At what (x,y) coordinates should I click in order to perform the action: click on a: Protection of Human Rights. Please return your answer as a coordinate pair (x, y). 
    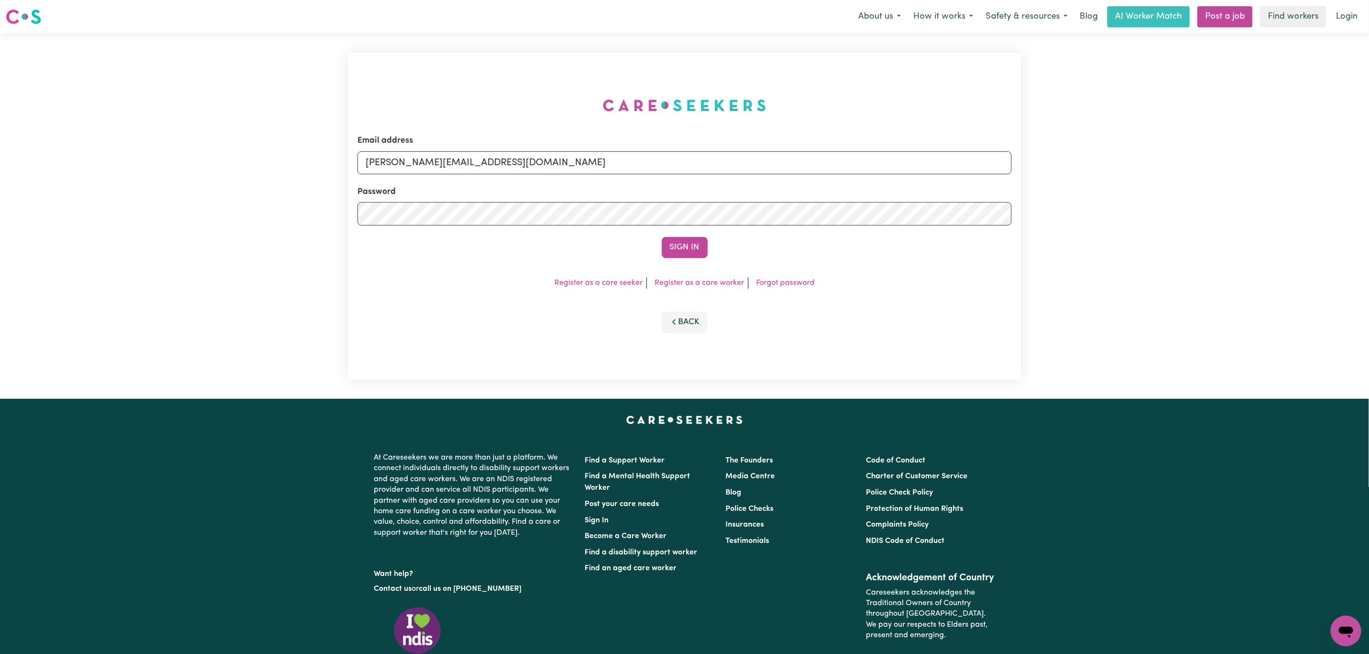
    Looking at the image, I should click on (914, 509).